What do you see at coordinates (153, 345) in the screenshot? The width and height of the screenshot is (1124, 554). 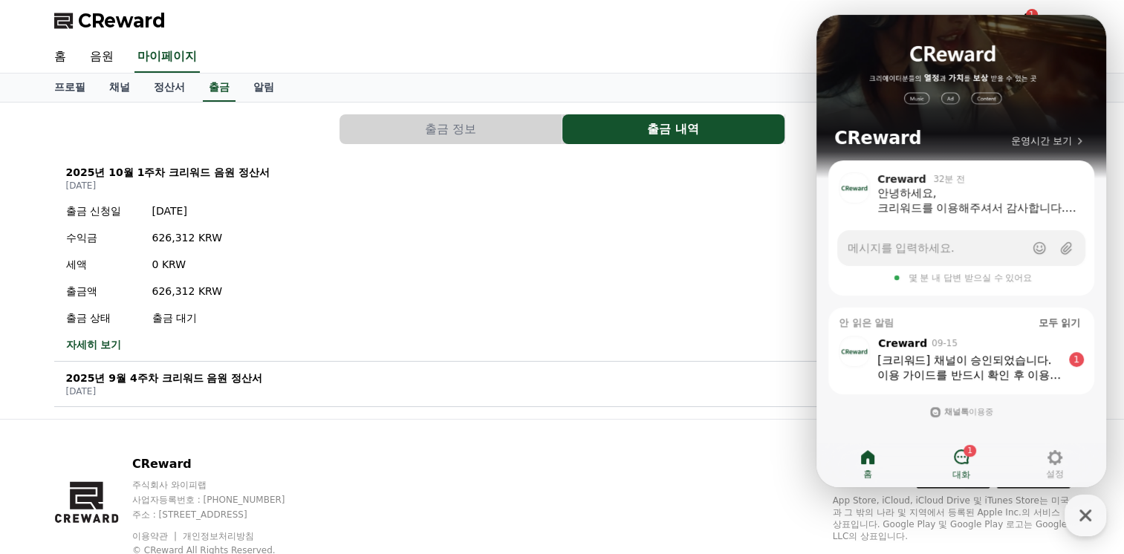 I see `div: [크리워드] 채널이 승인되었습니다.` at bounding box center [153, 345].